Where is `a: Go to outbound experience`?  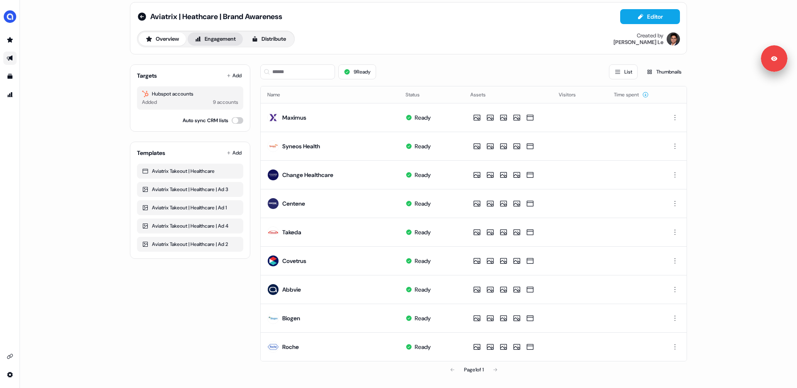 a: Go to outbound experience is located at coordinates (10, 58).